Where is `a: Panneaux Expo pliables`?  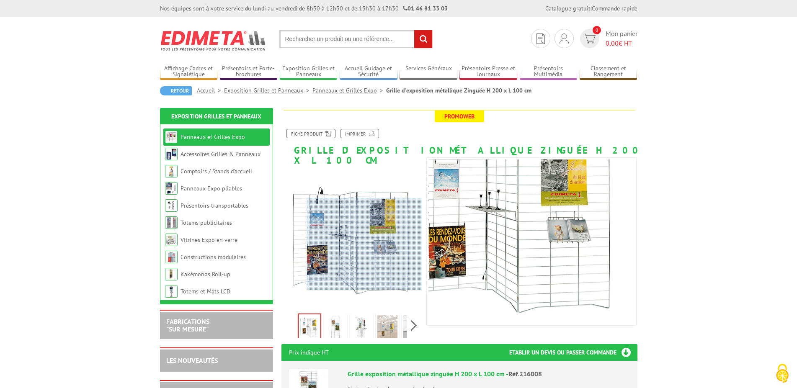 a: Panneaux Expo pliables is located at coordinates (211, 189).